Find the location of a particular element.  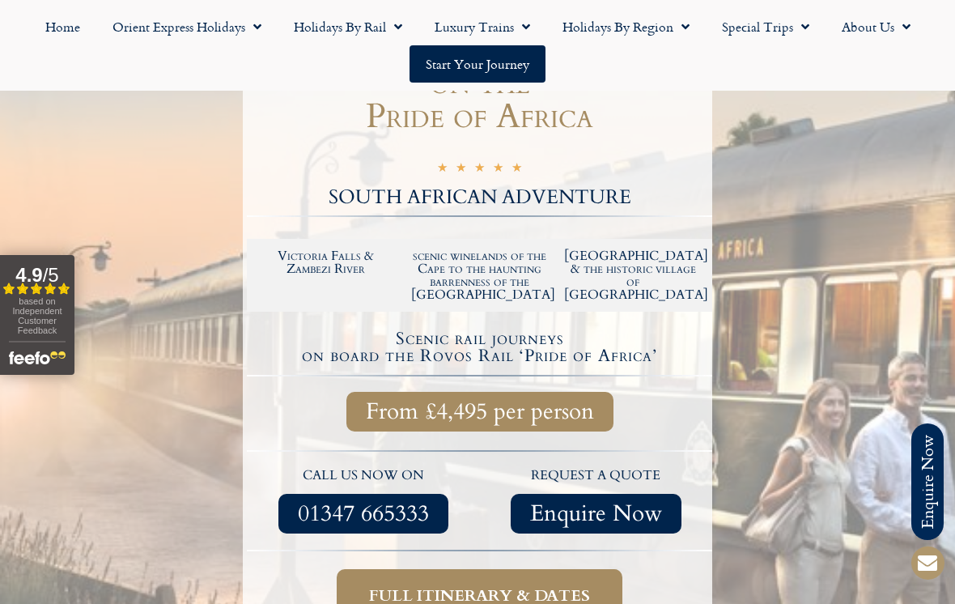

span: From £4,495 per person is located at coordinates (480, 411).